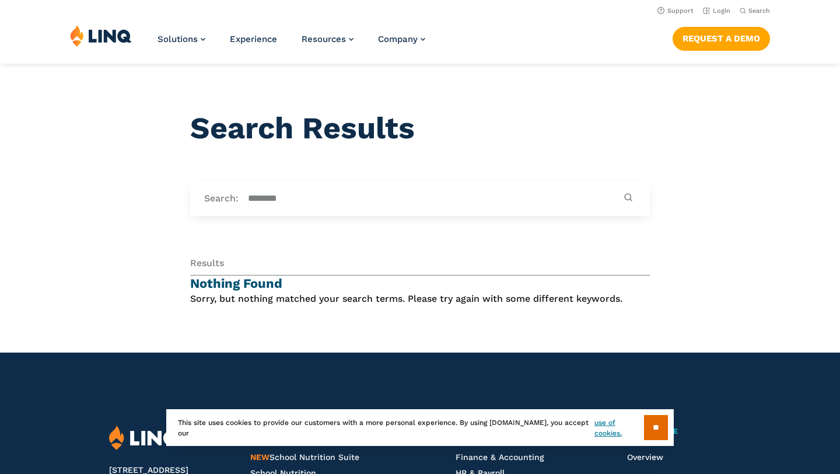 The height and width of the screenshot is (474, 840). Describe the element at coordinates (420, 266) in the screenshot. I see `div: Results` at that location.